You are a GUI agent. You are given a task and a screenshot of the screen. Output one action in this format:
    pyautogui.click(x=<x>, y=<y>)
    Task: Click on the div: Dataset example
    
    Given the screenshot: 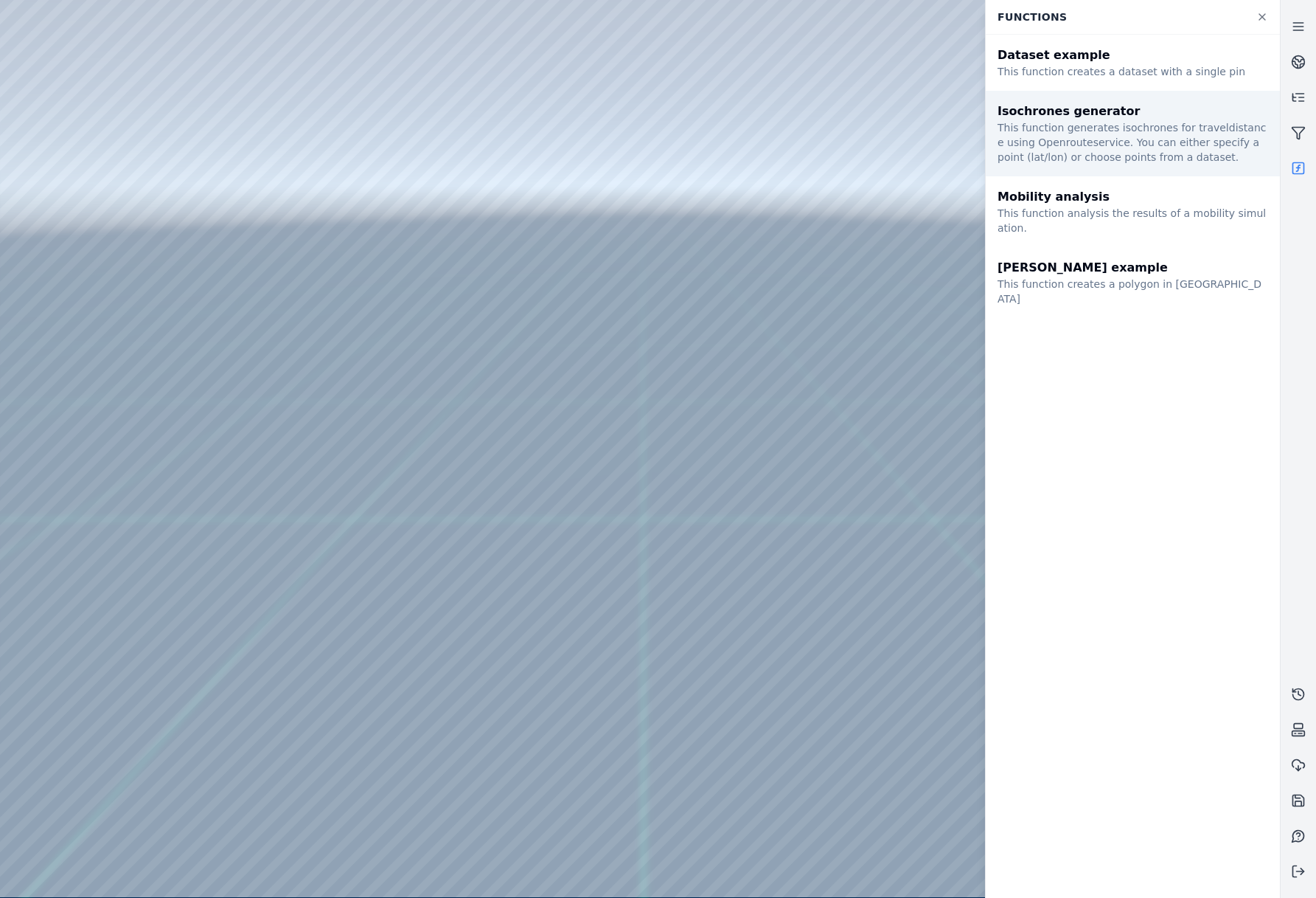 What is the action you would take?
    pyautogui.click(x=1122, y=55)
    